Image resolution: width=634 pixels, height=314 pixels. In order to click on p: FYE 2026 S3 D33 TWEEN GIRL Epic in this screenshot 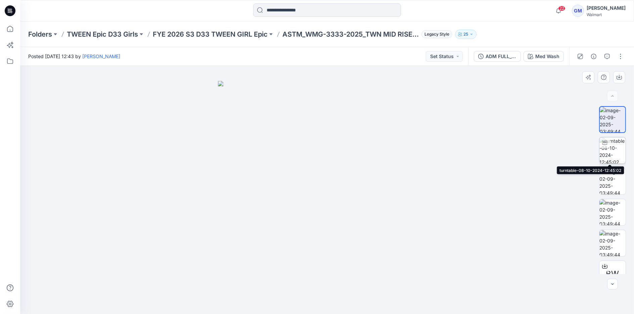, I will do `click(210, 34)`.